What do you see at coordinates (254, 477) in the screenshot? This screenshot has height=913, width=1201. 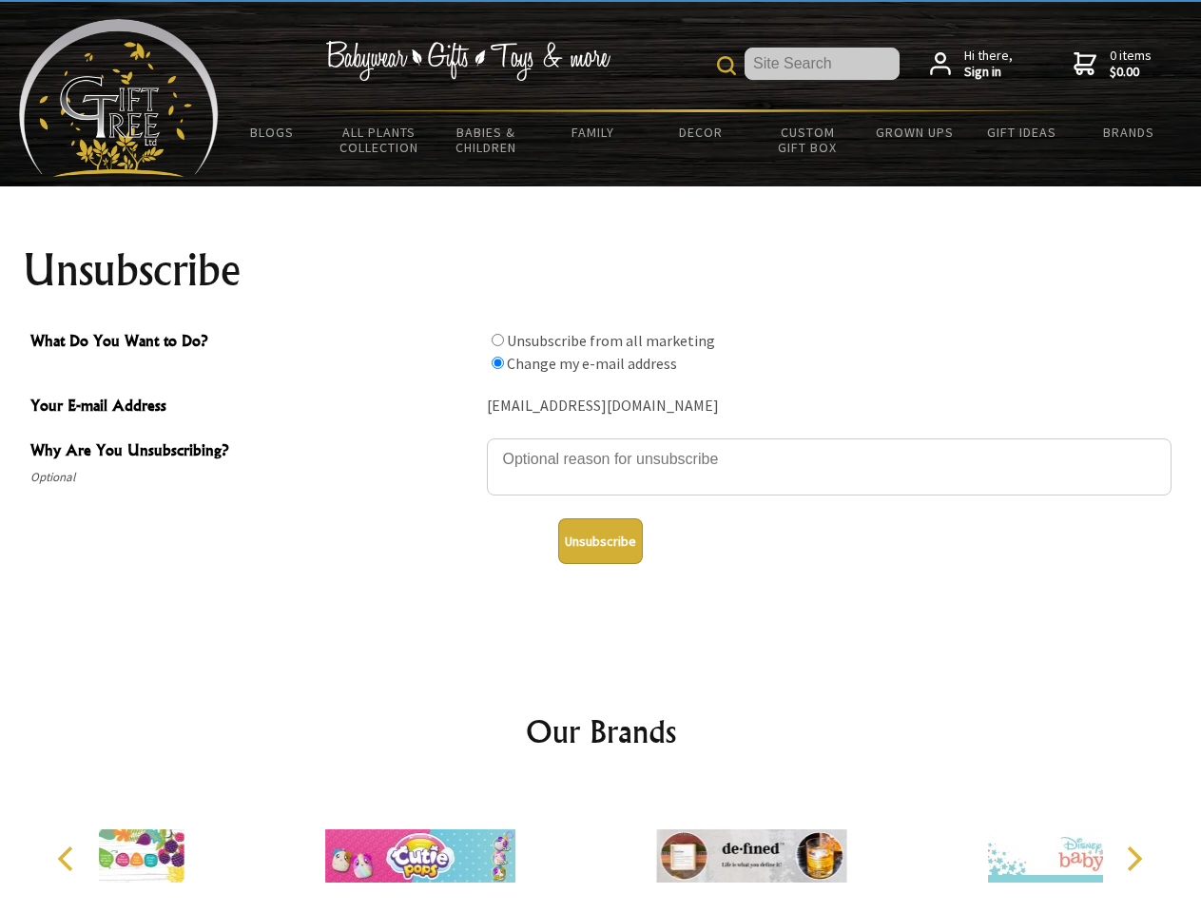 I see `span: Optional` at bounding box center [254, 477].